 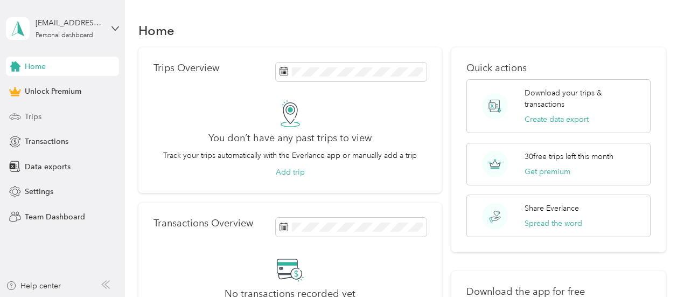 What do you see at coordinates (39, 191) in the screenshot?
I see `span: Settings` at bounding box center [39, 191].